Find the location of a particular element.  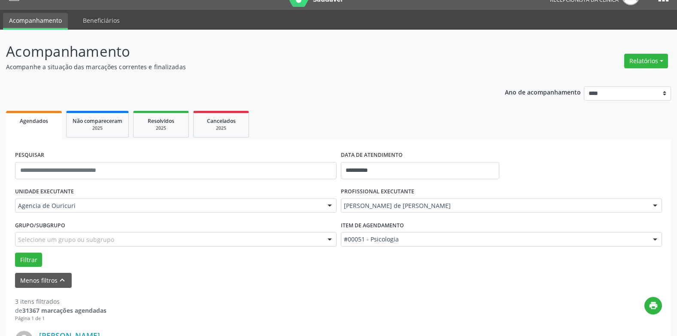

span: Agendados is located at coordinates (34, 121).